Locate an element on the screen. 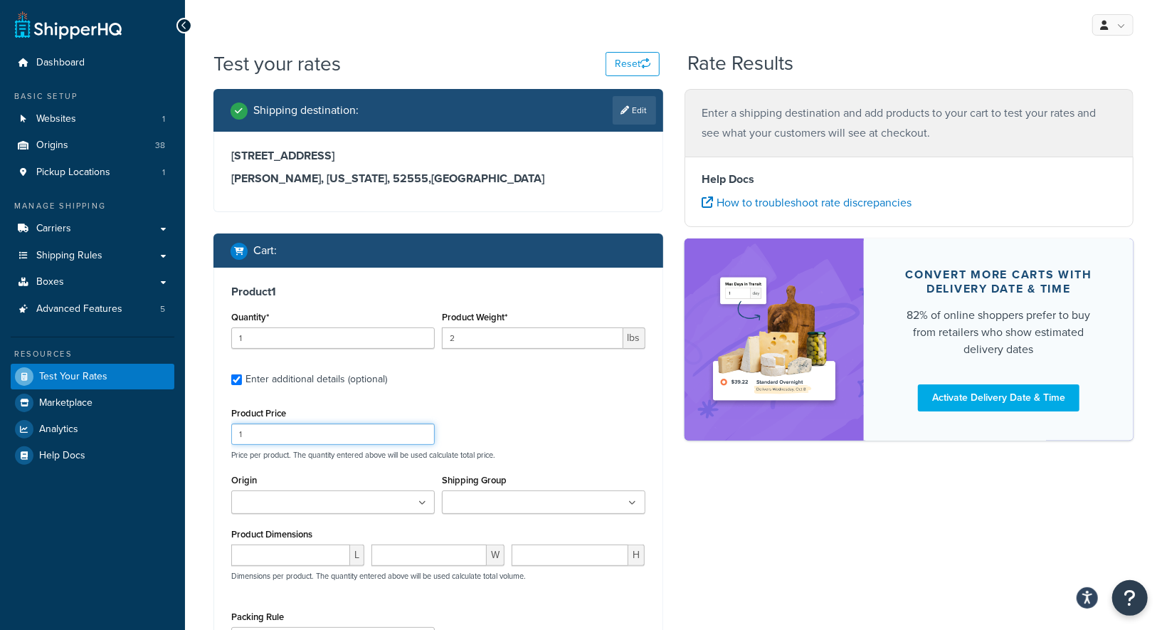 This screenshot has width=1162, height=630. span: Advanced Features is located at coordinates (79, 309).